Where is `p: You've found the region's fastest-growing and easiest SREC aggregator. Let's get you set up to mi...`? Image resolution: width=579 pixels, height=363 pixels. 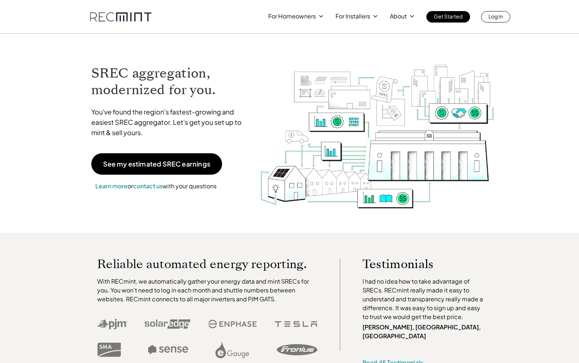
p: You've found the region's fastest-growing and easiest SREC aggregator. Let's get you set up to mi... is located at coordinates (170, 122).